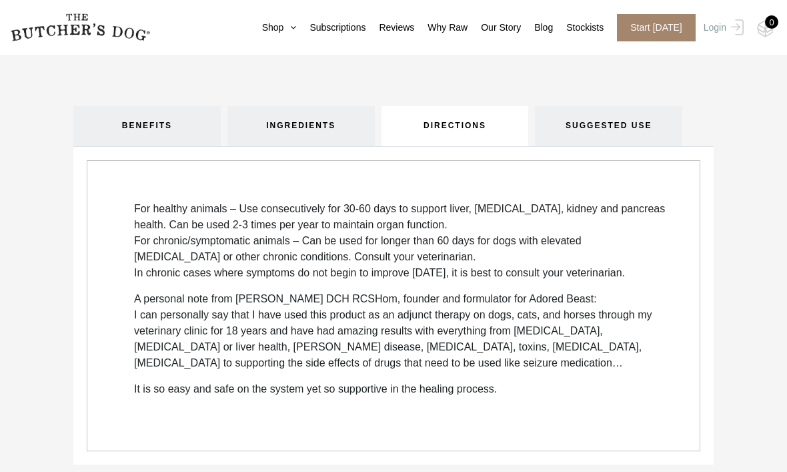  I want to click on div: 0, so click(772, 22).